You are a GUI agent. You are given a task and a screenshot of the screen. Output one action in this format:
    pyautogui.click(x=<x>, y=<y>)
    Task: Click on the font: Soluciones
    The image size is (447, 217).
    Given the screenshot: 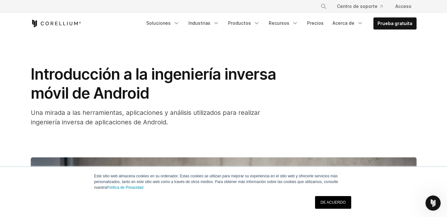 What is the action you would take?
    pyautogui.click(x=158, y=23)
    